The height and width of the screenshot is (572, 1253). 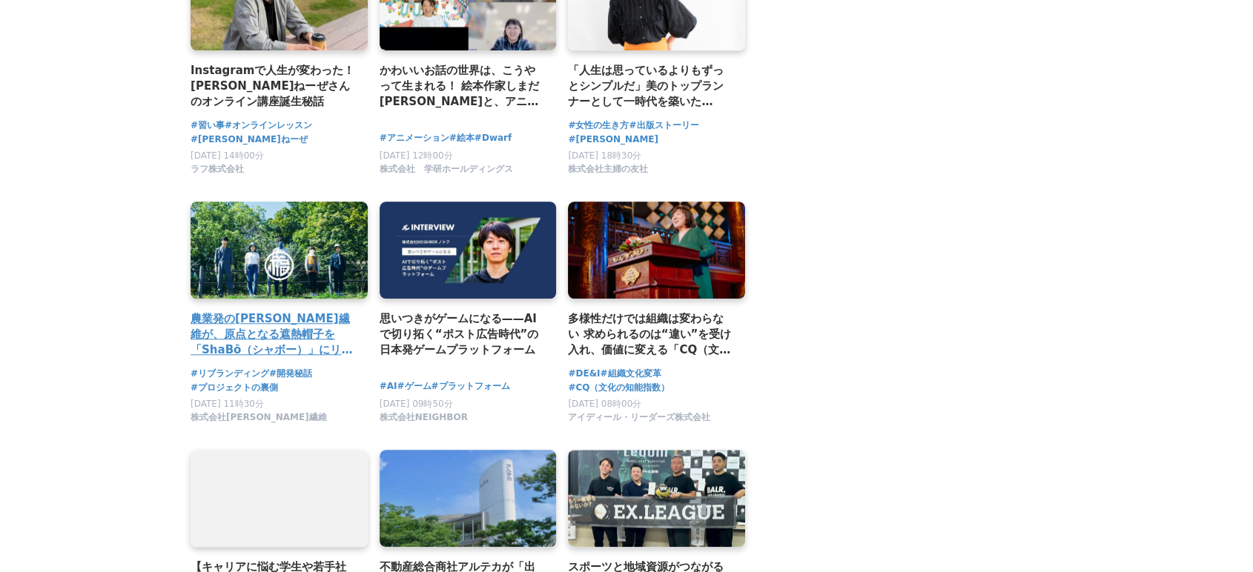 I want to click on a: #アニメーション, so click(x=414, y=138).